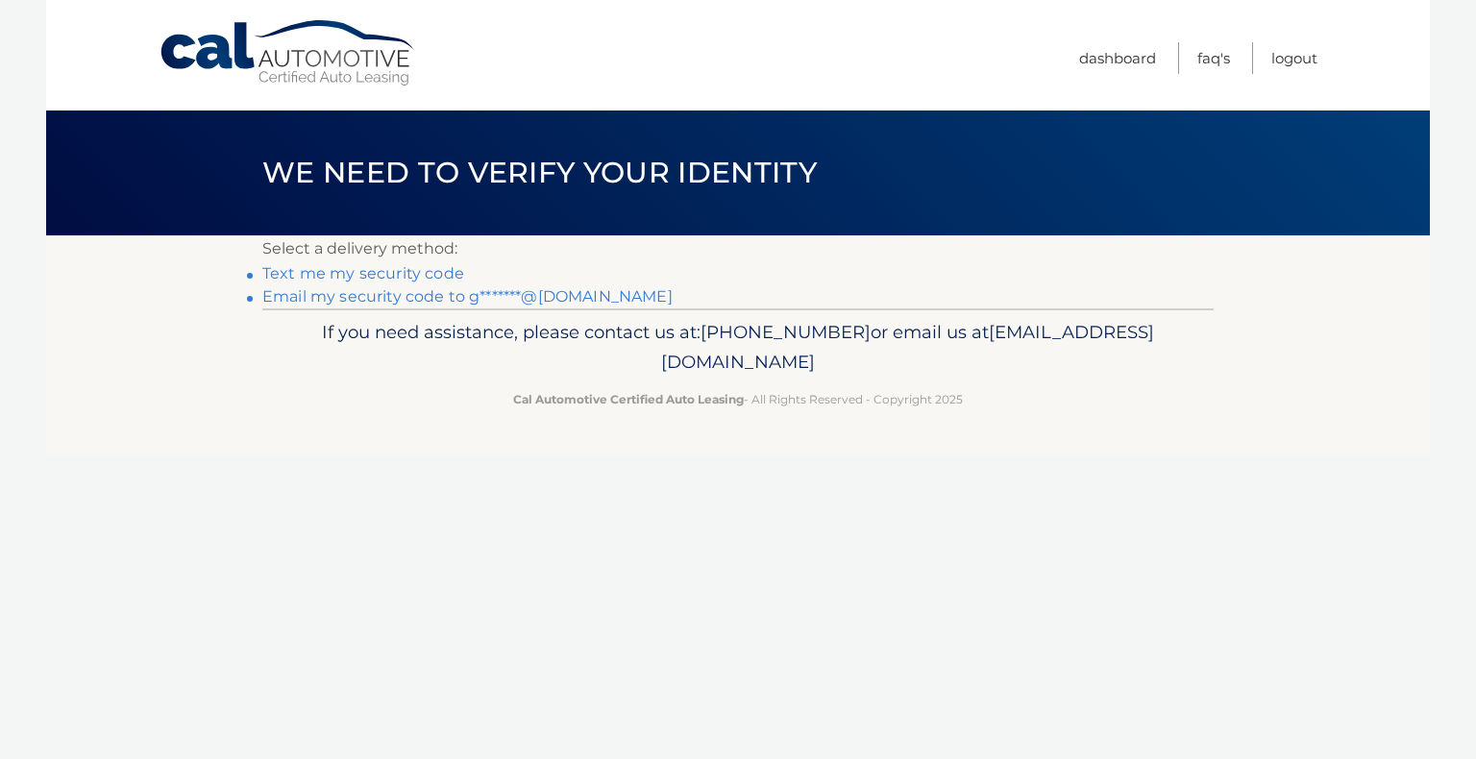 This screenshot has height=759, width=1476. I want to click on a: Text me my security code, so click(363, 273).